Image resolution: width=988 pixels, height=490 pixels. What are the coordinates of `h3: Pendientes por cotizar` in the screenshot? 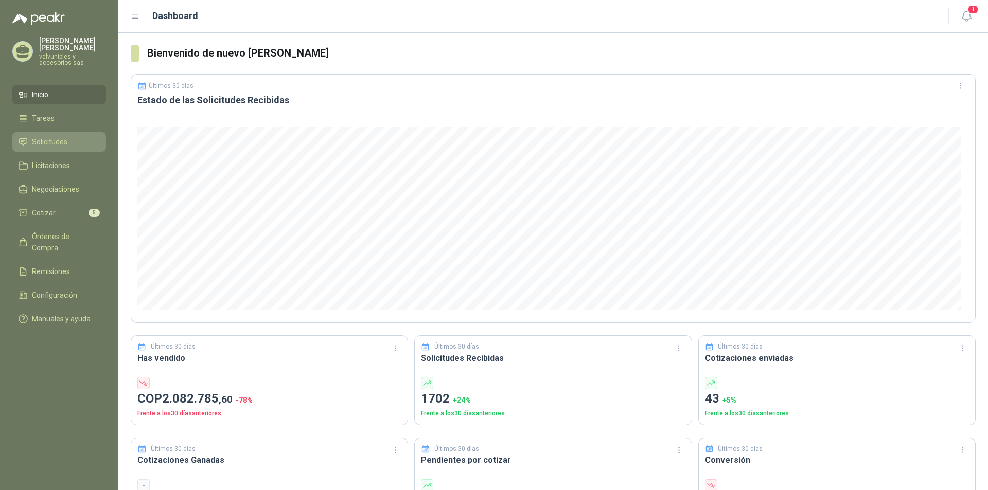 It's located at (552, 460).